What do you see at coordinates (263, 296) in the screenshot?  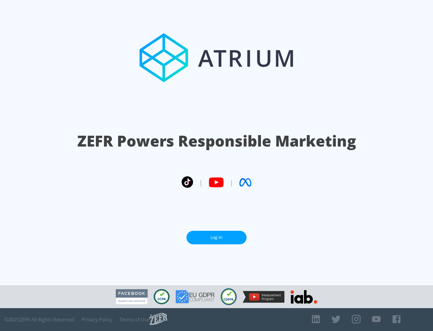 I see `img: YouTube Measurement Program` at bounding box center [263, 296].